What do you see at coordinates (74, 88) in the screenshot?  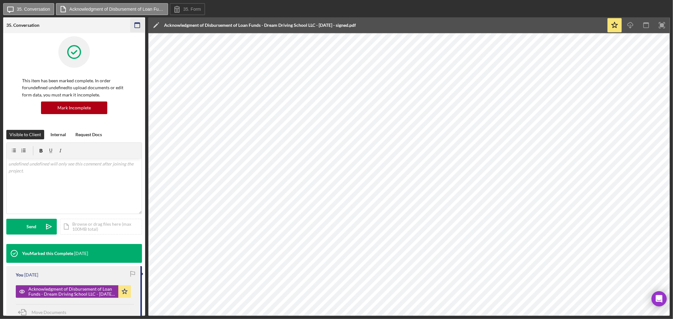 I see `p: This item has been marked complete. In order for undefined undefined to upload documents or edit ...` at bounding box center [74, 88].